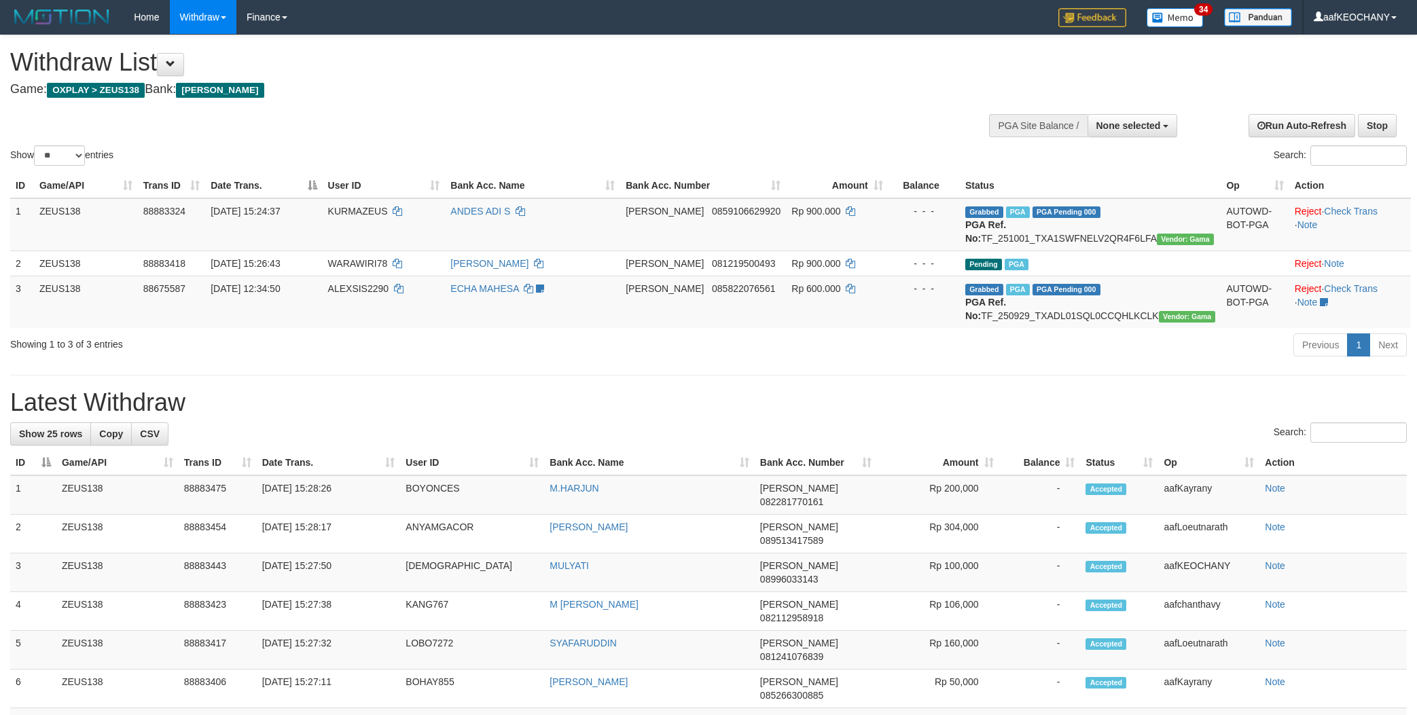 This screenshot has width=1417, height=715. What do you see at coordinates (816, 463) in the screenshot?
I see `th: Bank Acc. Number: activate to sort column ascending` at bounding box center [816, 463].